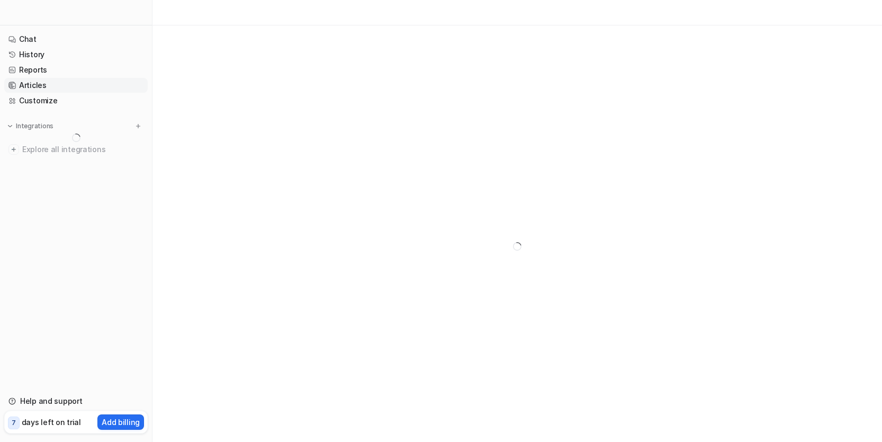  What do you see at coordinates (30, 126) in the screenshot?
I see `button: Integrations` at bounding box center [30, 126].